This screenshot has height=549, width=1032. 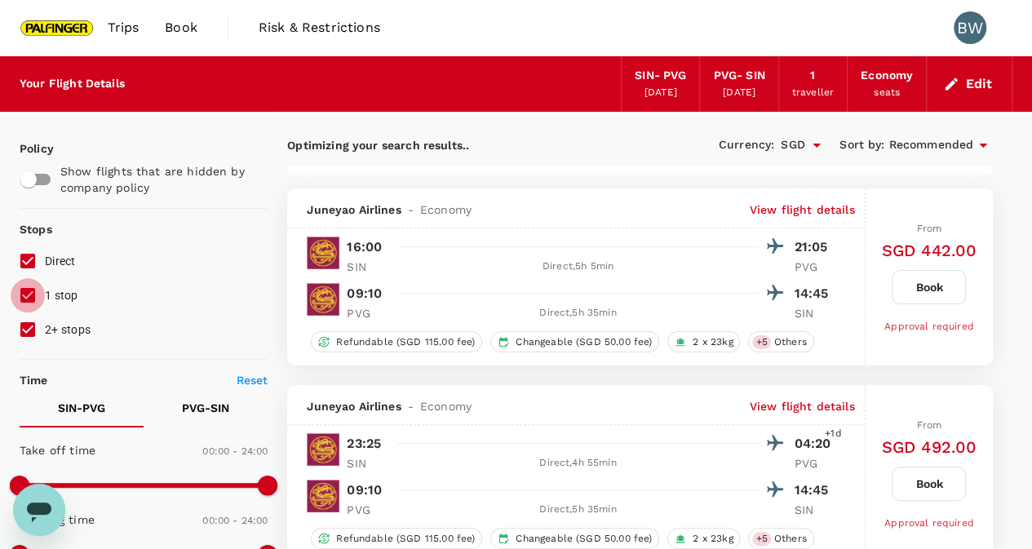 What do you see at coordinates (970, 28) in the screenshot?
I see `div: BW` at bounding box center [970, 28].